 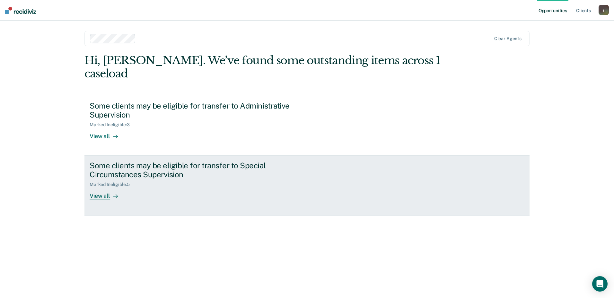 I want to click on div: Marked Ineligible : 5, so click(x=112, y=184).